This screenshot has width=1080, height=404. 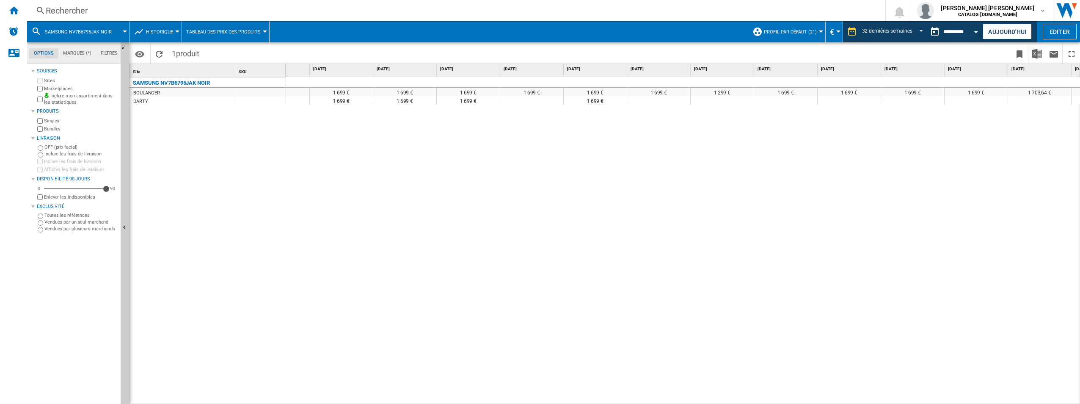 What do you see at coordinates (77, 179) in the screenshot?
I see `div: Disponibilité 90 Jours` at bounding box center [77, 179].